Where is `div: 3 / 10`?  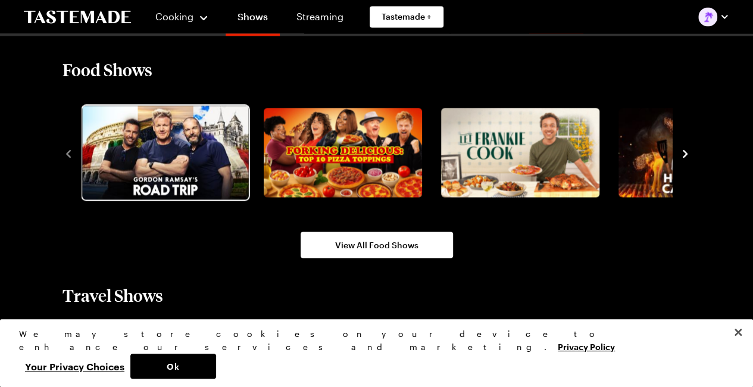 div: 3 / 10 is located at coordinates (525, 152).